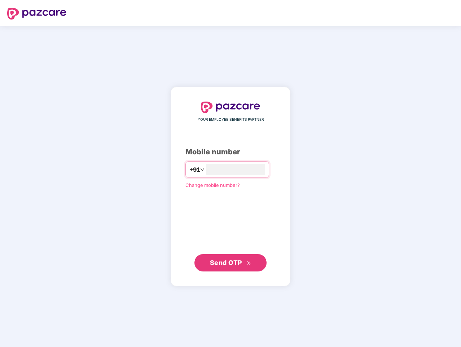 The height and width of the screenshot is (347, 461). I want to click on a: Change mobile number?, so click(213, 185).